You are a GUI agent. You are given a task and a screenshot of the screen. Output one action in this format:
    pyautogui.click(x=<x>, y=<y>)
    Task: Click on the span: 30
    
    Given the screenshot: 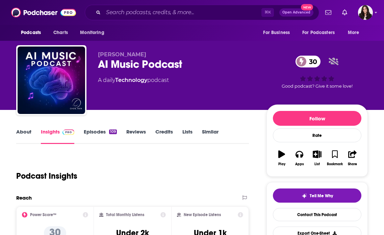 What is the action you would take?
    pyautogui.click(x=311, y=61)
    